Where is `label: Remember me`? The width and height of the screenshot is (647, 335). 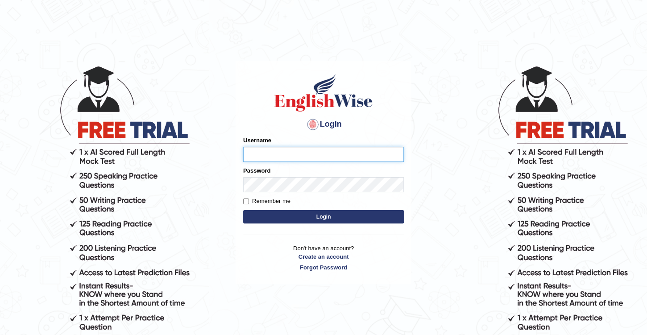
label: Remember me is located at coordinates (267, 201).